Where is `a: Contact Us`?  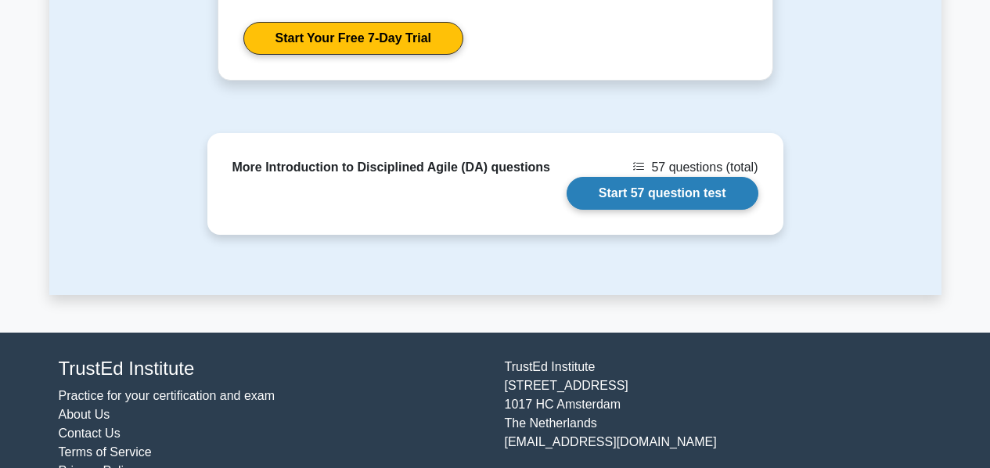
a: Contact Us is located at coordinates (89, 433).